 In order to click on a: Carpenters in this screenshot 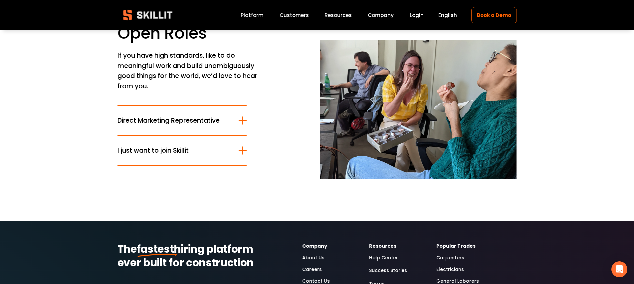, I will do `click(450, 257)`.